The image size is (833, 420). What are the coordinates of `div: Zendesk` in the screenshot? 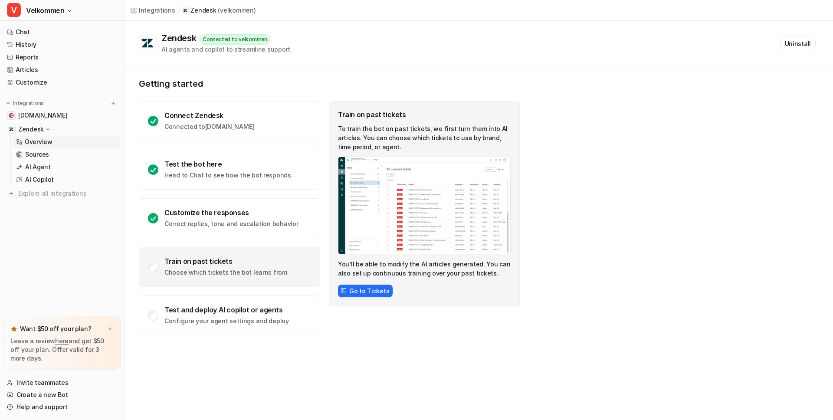 It's located at (180, 38).